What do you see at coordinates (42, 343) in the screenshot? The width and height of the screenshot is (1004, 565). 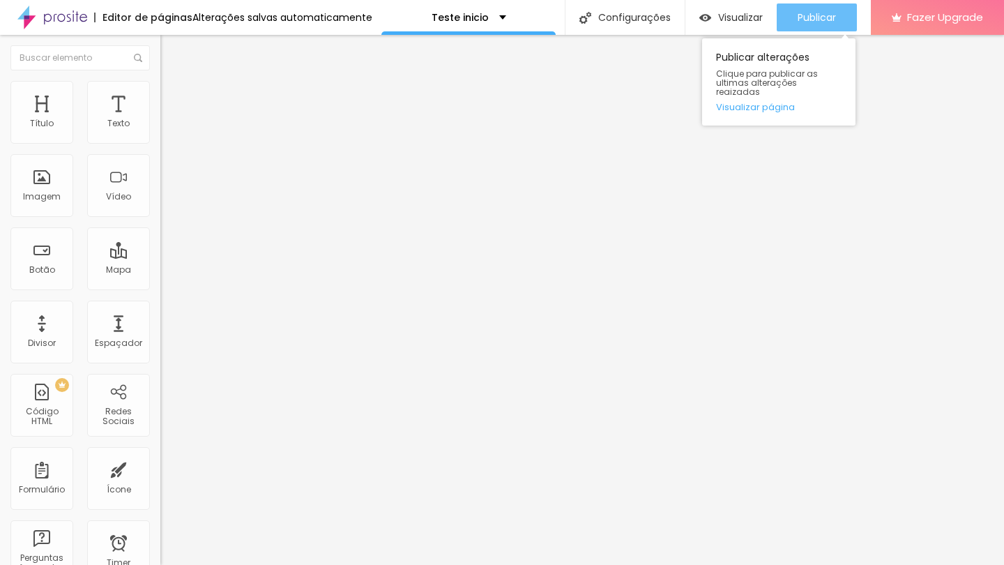 I see `div: Divisor` at bounding box center [42, 343].